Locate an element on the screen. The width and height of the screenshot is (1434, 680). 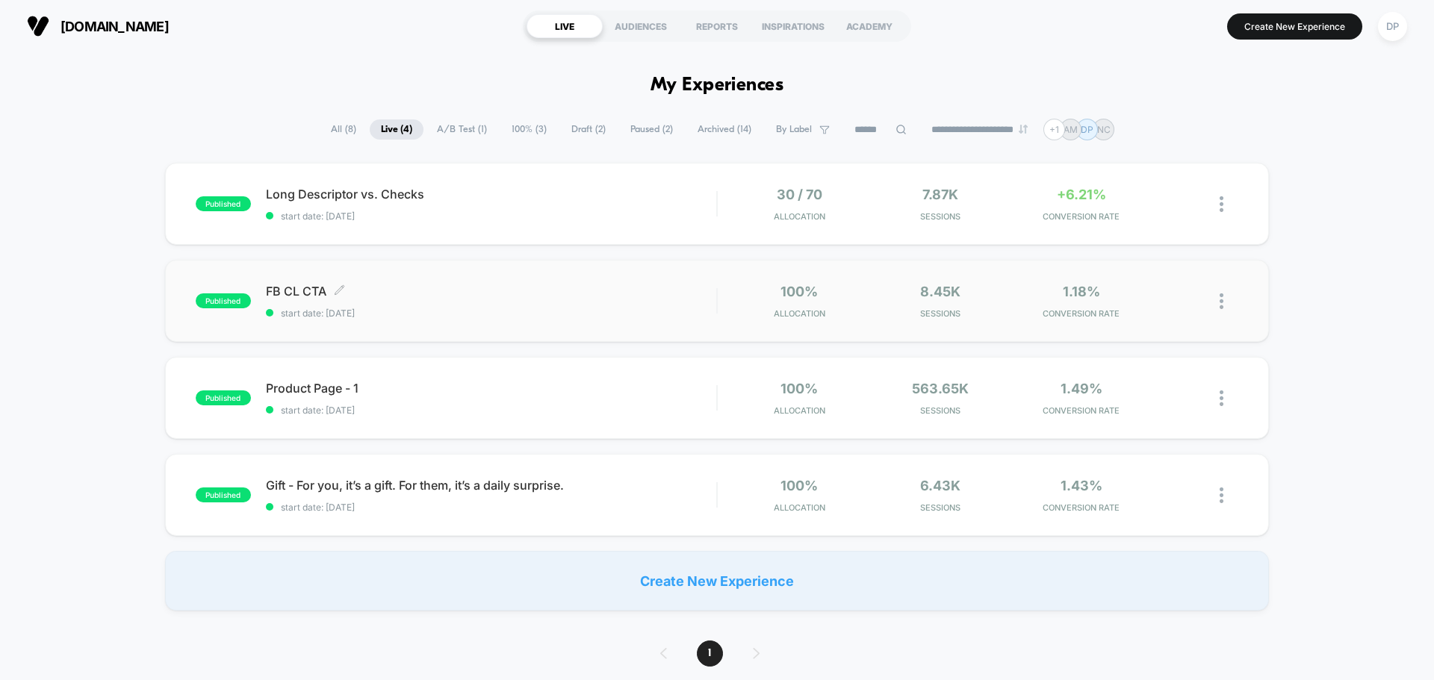
span: 563.65k is located at coordinates (940, 388).